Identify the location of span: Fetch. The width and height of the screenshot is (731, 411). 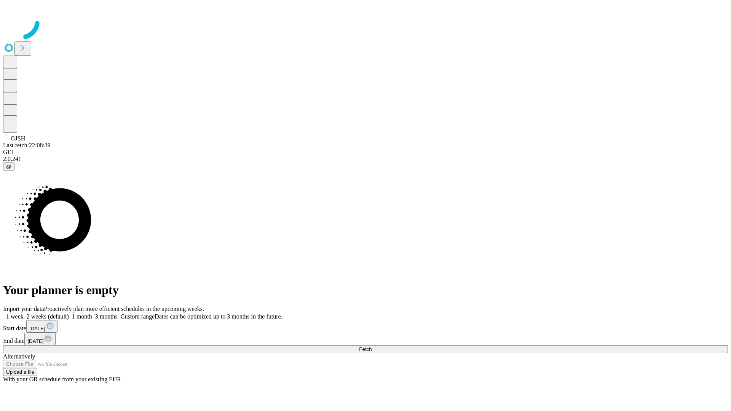
(365, 349).